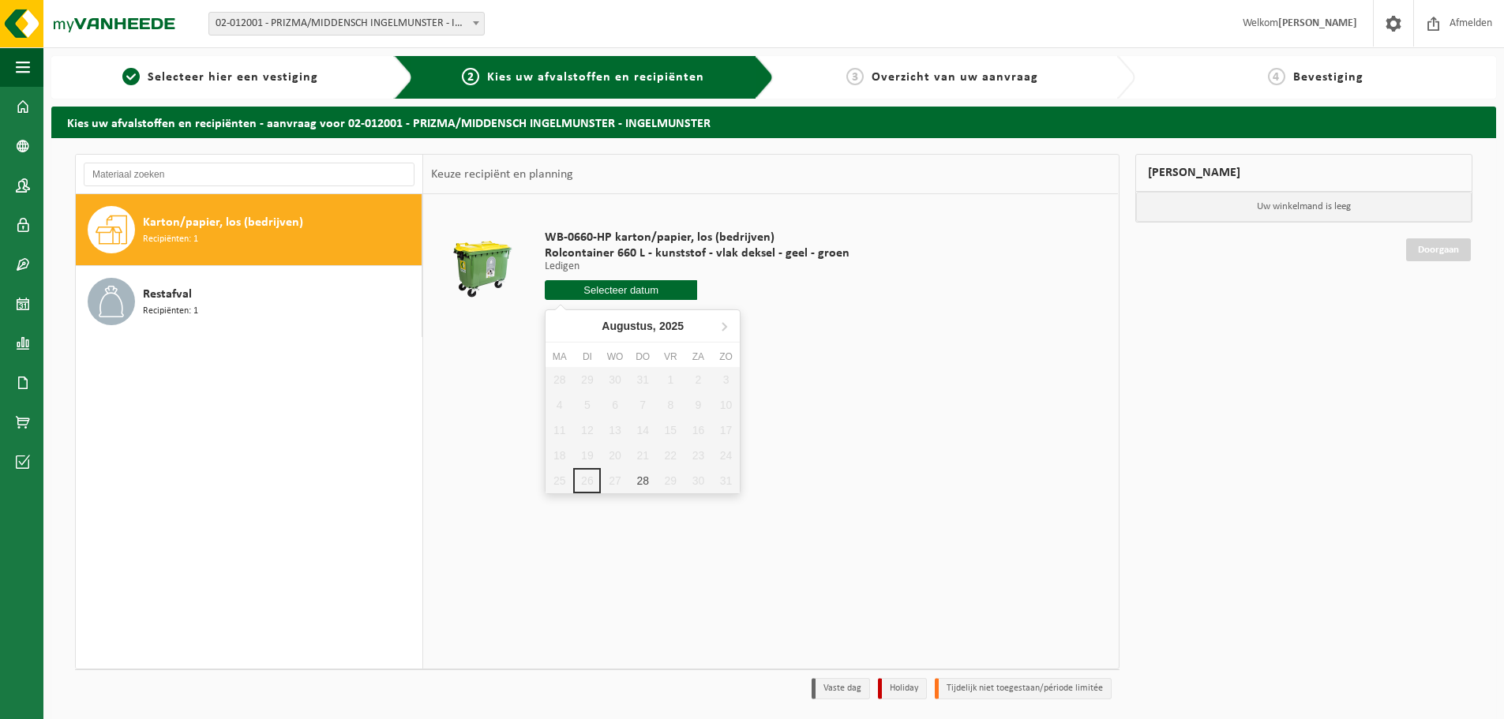 This screenshot has height=719, width=1504. Describe the element at coordinates (471, 77) in the screenshot. I see `span: 2` at that location.